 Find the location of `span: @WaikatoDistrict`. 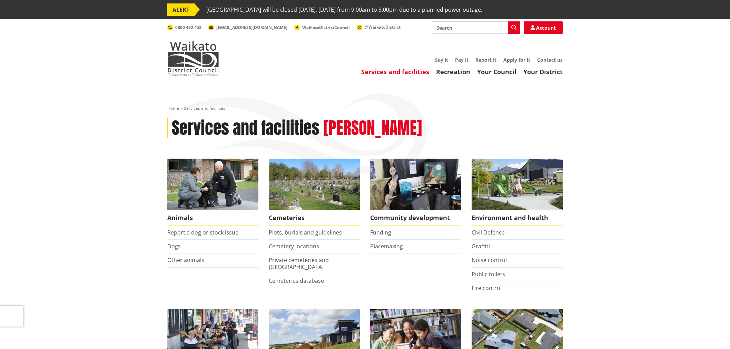

span: @WaikatoDistrict is located at coordinates (382, 27).